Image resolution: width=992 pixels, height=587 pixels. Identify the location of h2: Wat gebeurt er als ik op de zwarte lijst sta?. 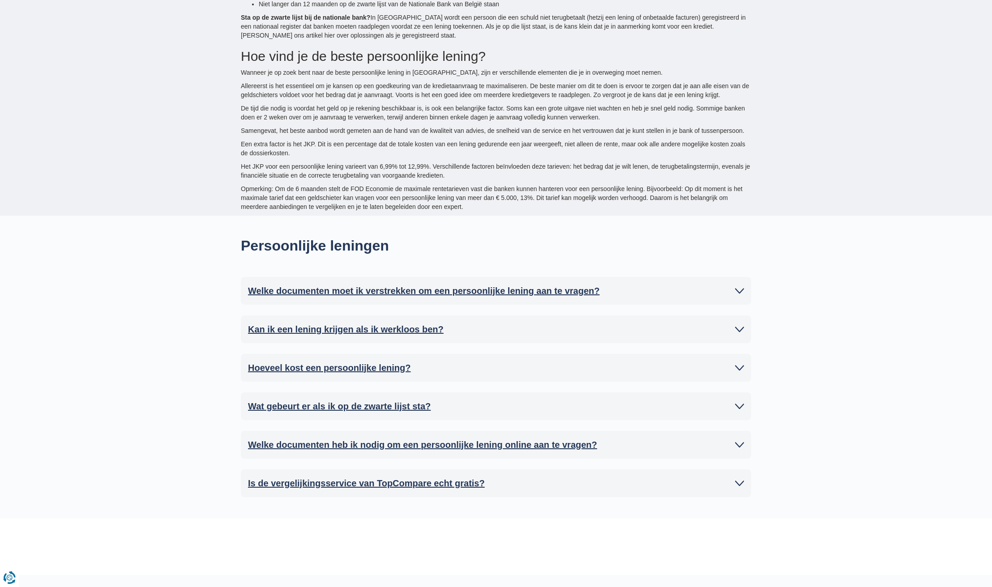
(339, 407).